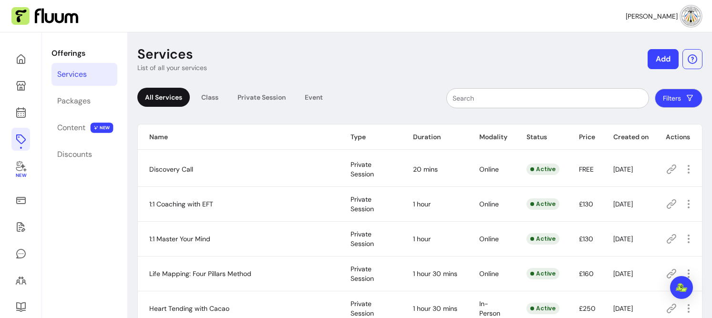 This screenshot has width=712, height=318. I want to click on a: Offerings, so click(20, 139).